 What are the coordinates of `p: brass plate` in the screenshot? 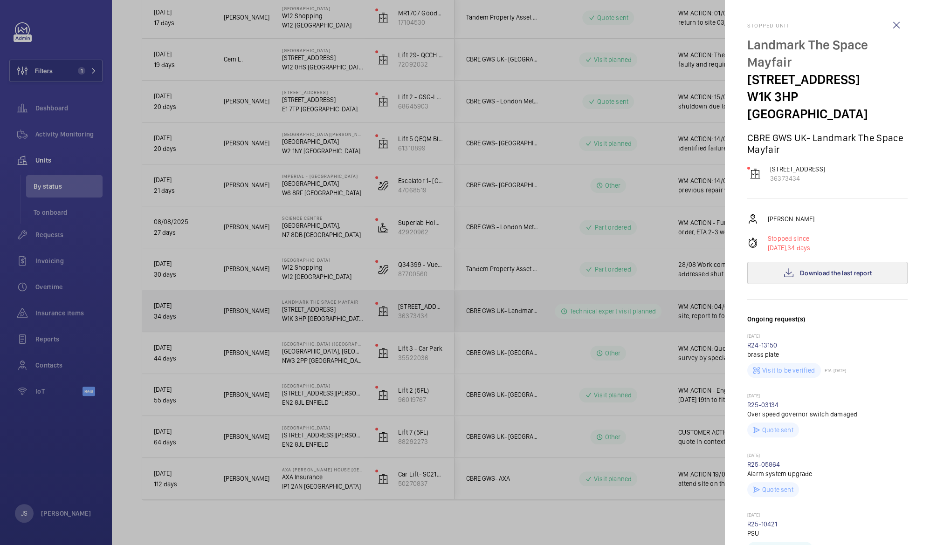 It's located at (827, 355).